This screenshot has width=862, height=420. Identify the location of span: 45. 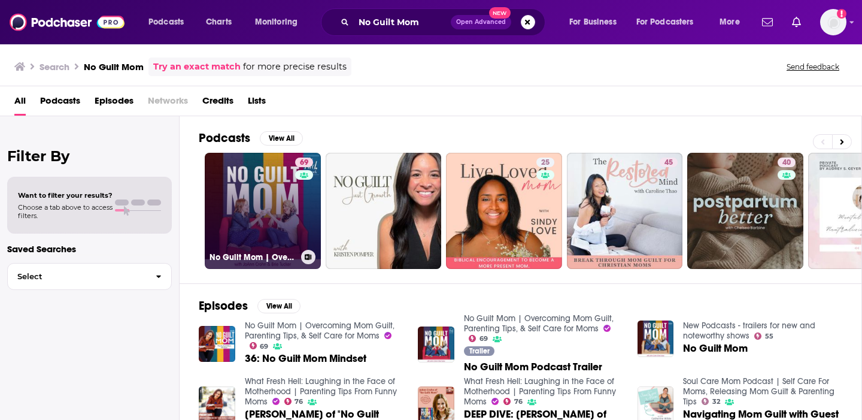
(669, 163).